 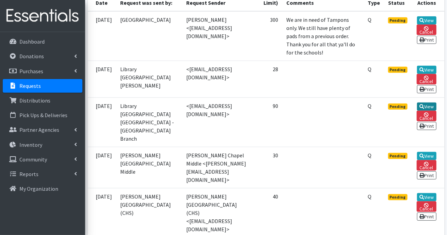 What do you see at coordinates (33, 159) in the screenshot?
I see `p: Community` at bounding box center [33, 159].